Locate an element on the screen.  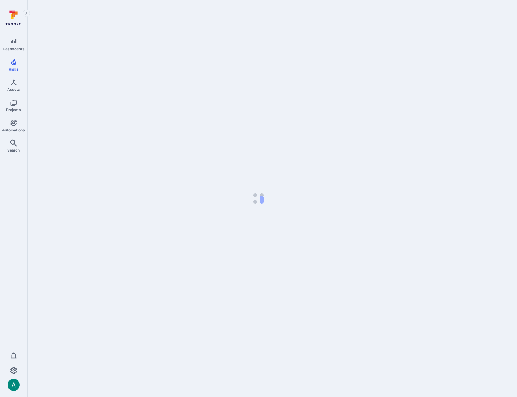
div: Arjan Dehar is located at coordinates (14, 385).